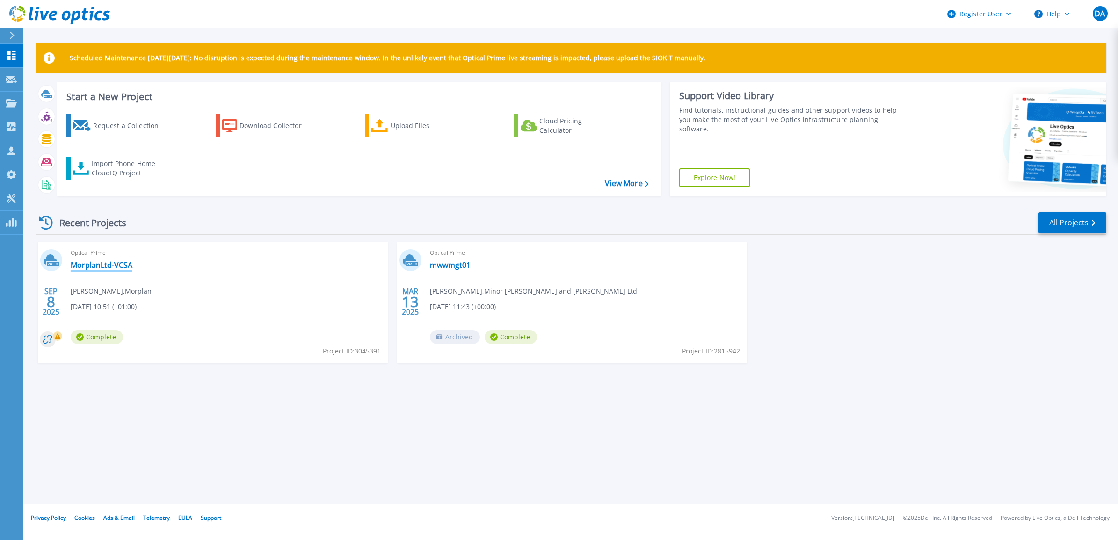  What do you see at coordinates (268, 126) in the screenshot?
I see `a: Download Collector` at bounding box center [268, 126].